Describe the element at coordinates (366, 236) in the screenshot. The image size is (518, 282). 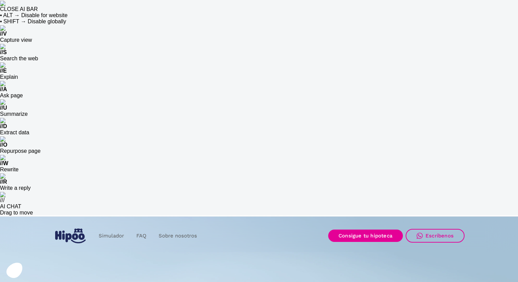
I see `a: Consigue tu hipoteca` at that location.